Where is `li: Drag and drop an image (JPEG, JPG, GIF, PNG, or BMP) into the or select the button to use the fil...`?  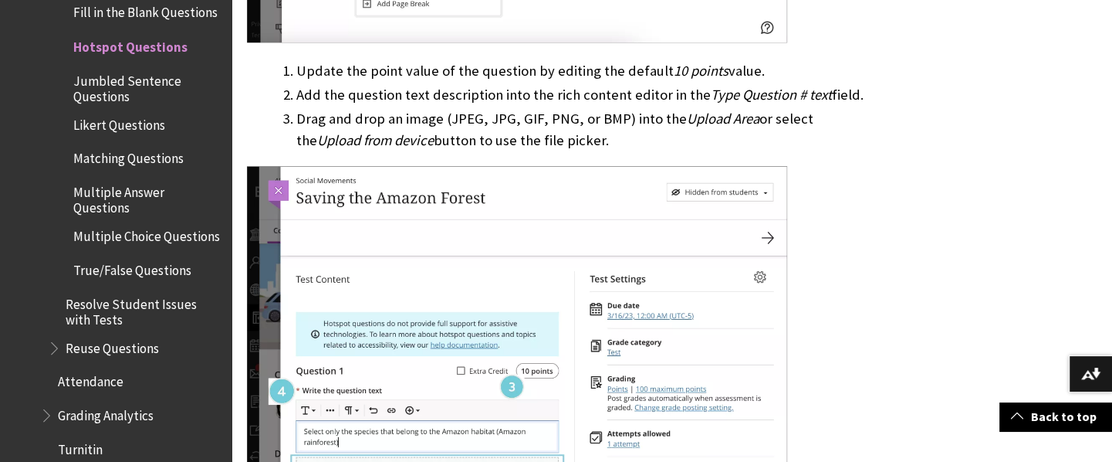 li: Drag and drop an image (JPEG, JPG, GIF, PNG, or BMP) into the or select the button to use the fil... is located at coordinates (582, 130).